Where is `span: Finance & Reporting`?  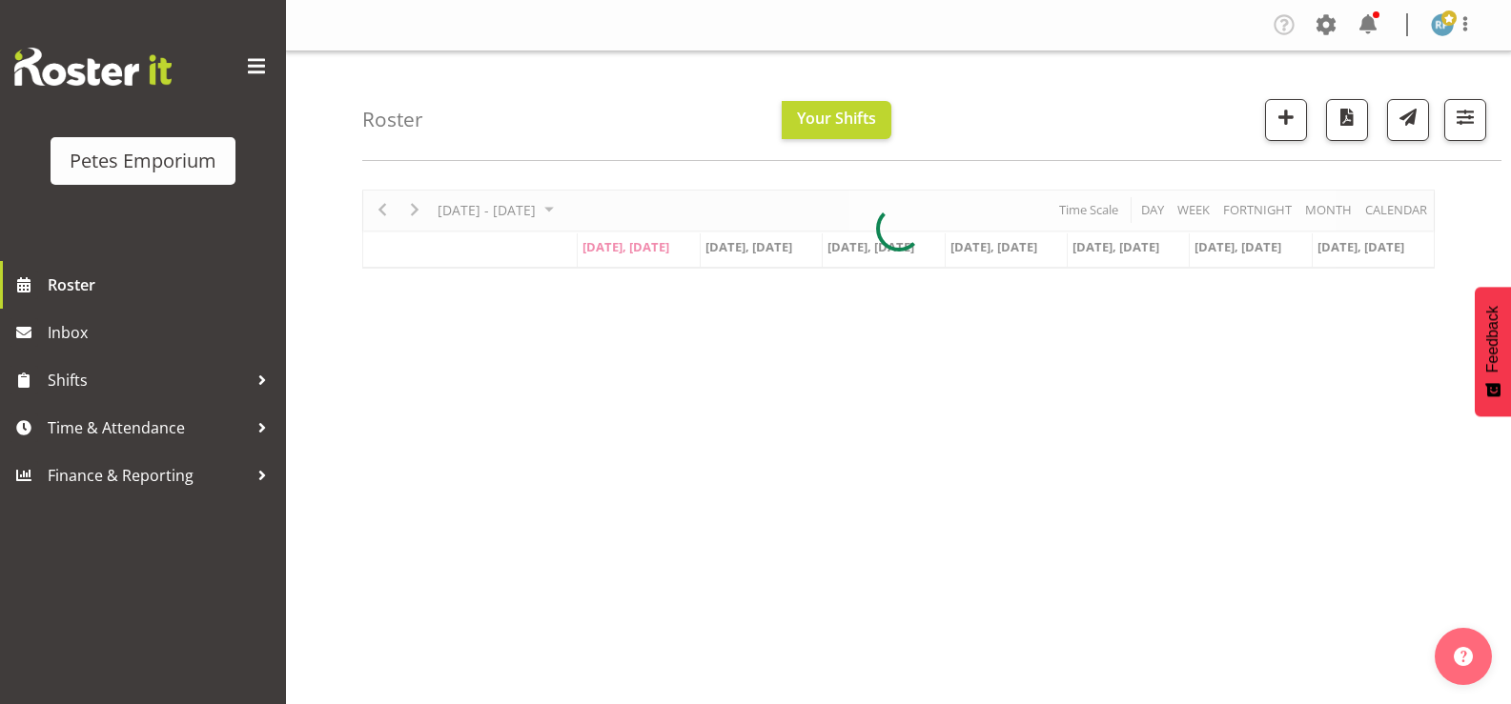
span: Finance & Reporting is located at coordinates (148, 476).